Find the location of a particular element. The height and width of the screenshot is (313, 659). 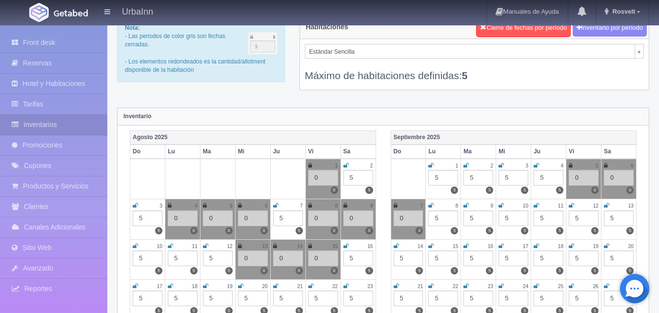

small: 4 is located at coordinates (196, 205).